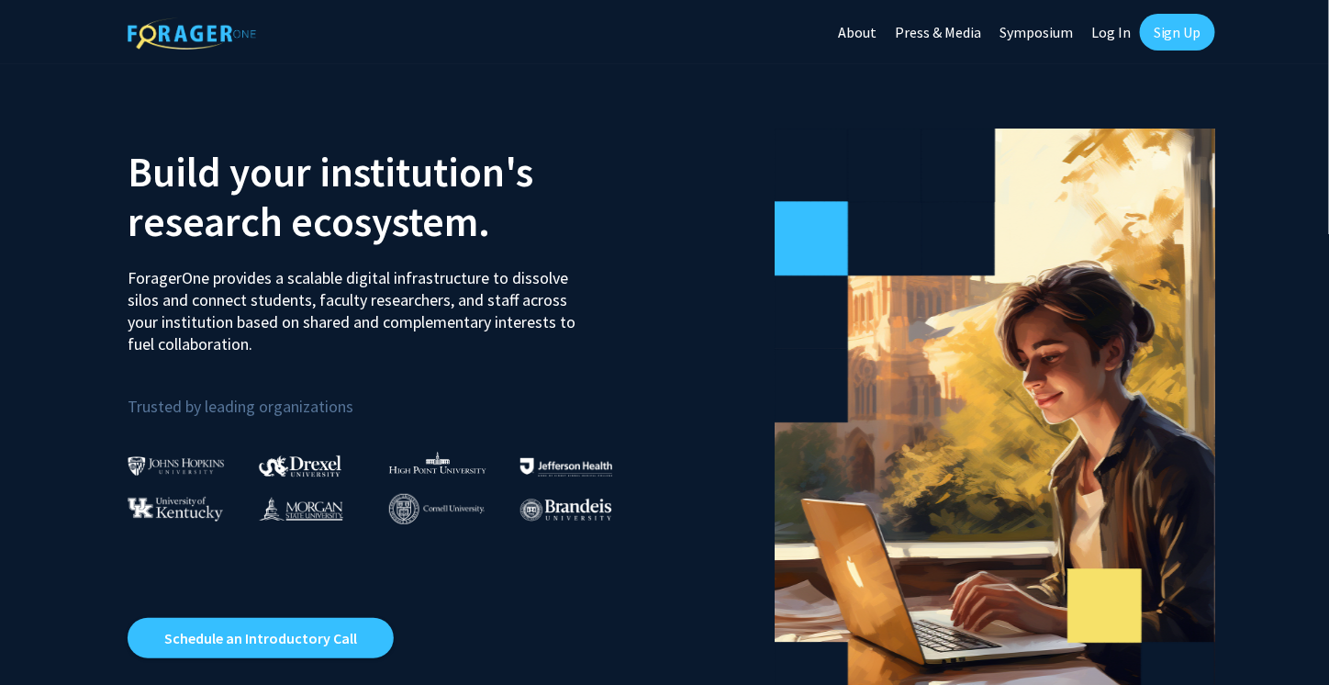 The width and height of the screenshot is (1329, 685). Describe the element at coordinates (389, 395) in the screenshot. I see `p: Trusted by leading organizations` at that location.